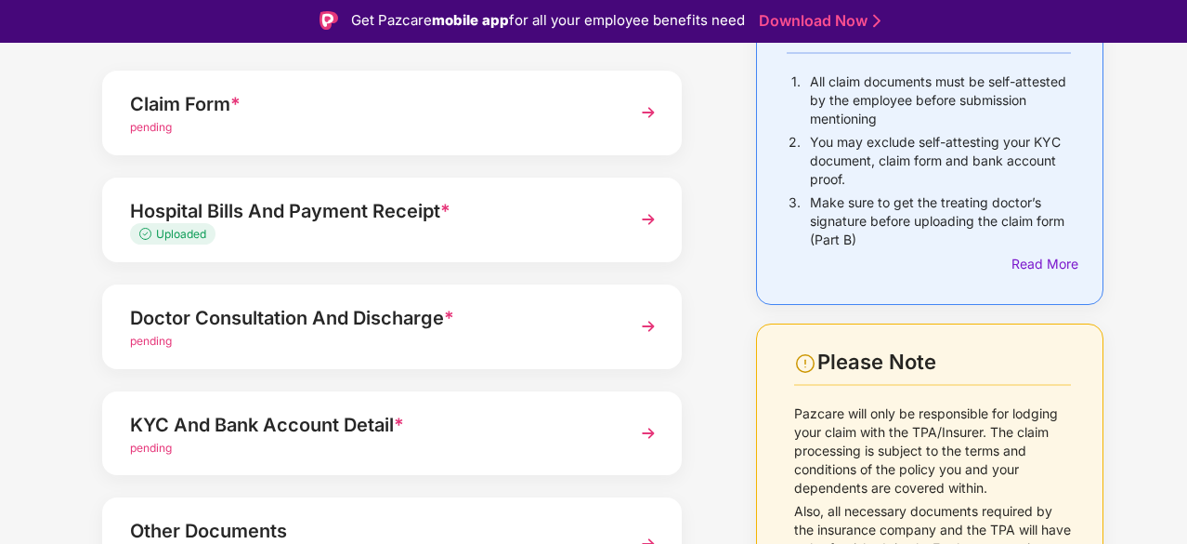 The width and height of the screenshot is (1187, 544). Describe the element at coordinates (548, 20) in the screenshot. I see `div: Get Pazcare for all your employee benefits need` at that location.